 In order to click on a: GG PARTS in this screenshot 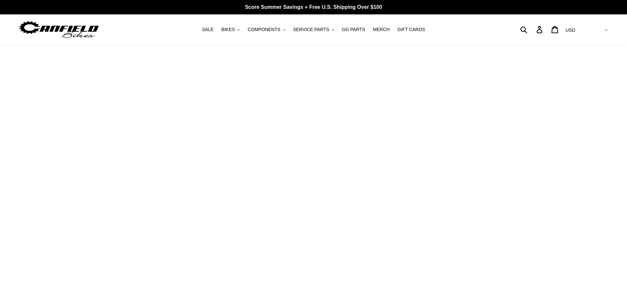, I will do `click(354, 29)`.